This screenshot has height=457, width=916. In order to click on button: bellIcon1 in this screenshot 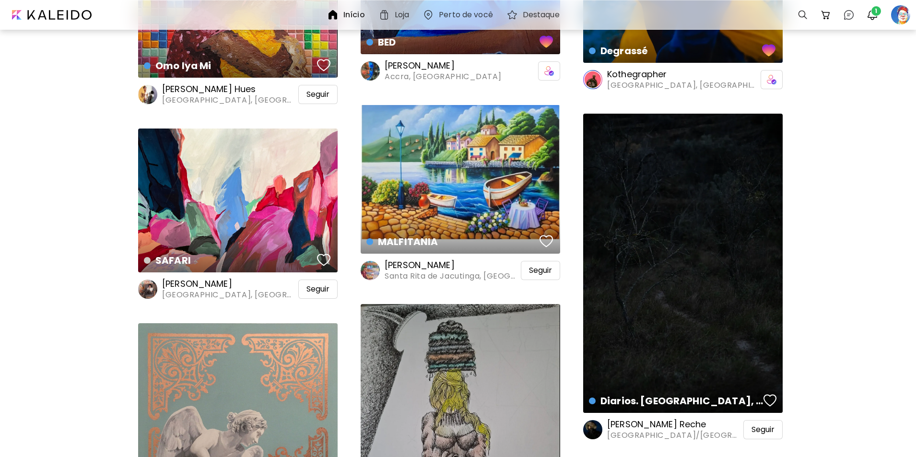, I will do `click(873, 15)`.